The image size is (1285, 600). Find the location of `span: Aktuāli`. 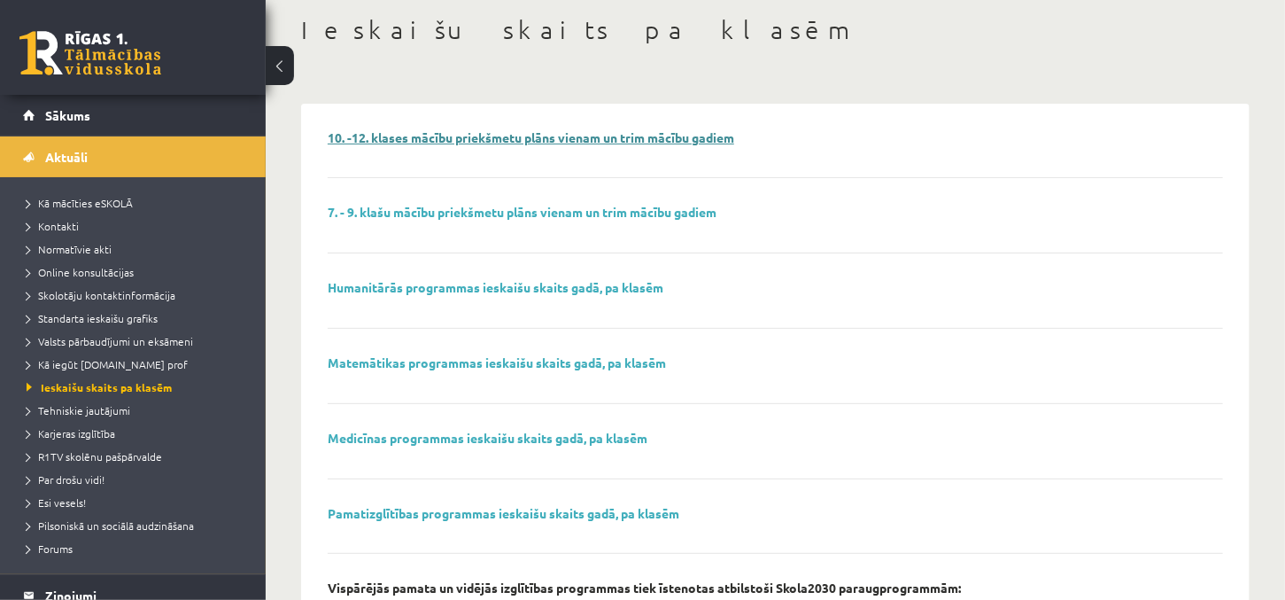

span: Aktuāli is located at coordinates (66, 157).